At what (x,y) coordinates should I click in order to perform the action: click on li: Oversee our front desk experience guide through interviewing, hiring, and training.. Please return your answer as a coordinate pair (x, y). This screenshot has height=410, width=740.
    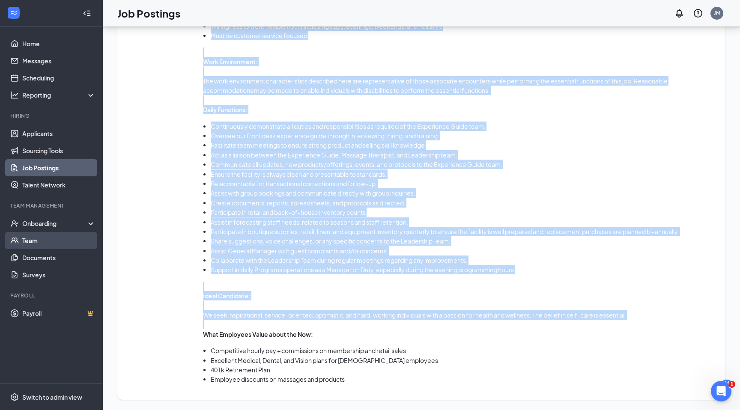
    Looking at the image, I should click on (464, 136).